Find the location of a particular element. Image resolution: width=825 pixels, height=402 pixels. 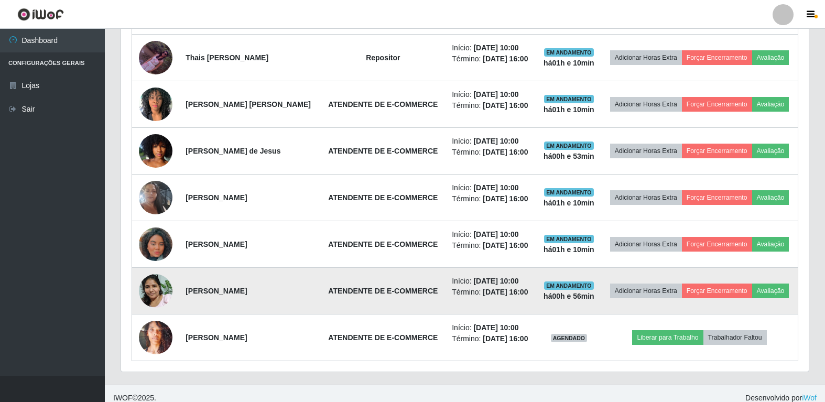

strong: há 00 h e 56 min is located at coordinates (569, 296).